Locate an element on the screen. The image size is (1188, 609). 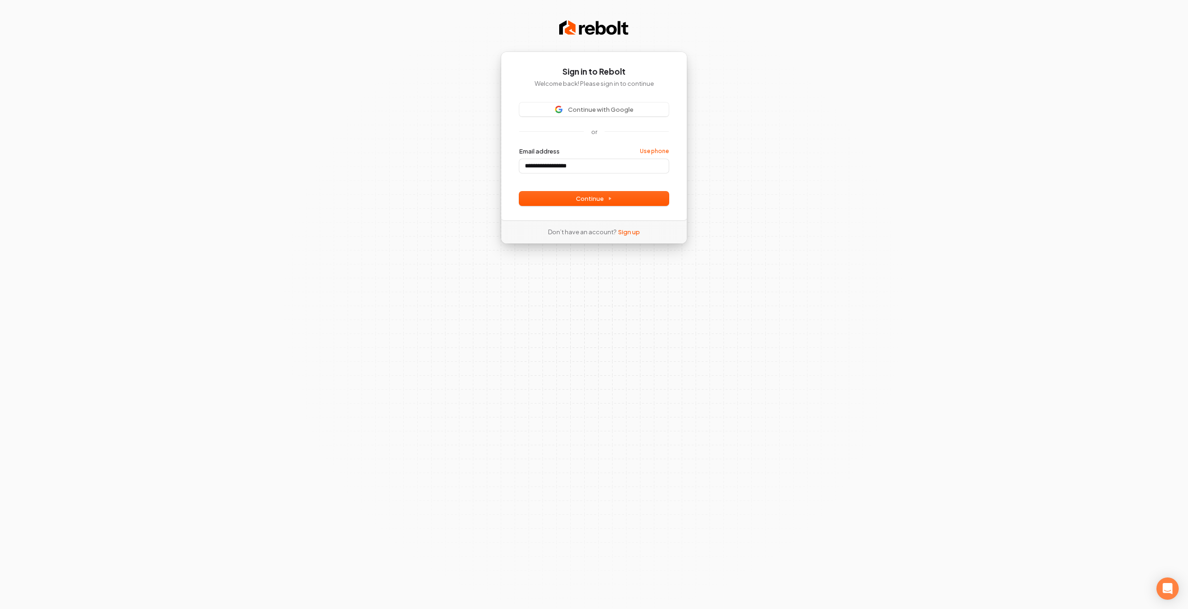
img: Sign in with Google is located at coordinates (559, 109).